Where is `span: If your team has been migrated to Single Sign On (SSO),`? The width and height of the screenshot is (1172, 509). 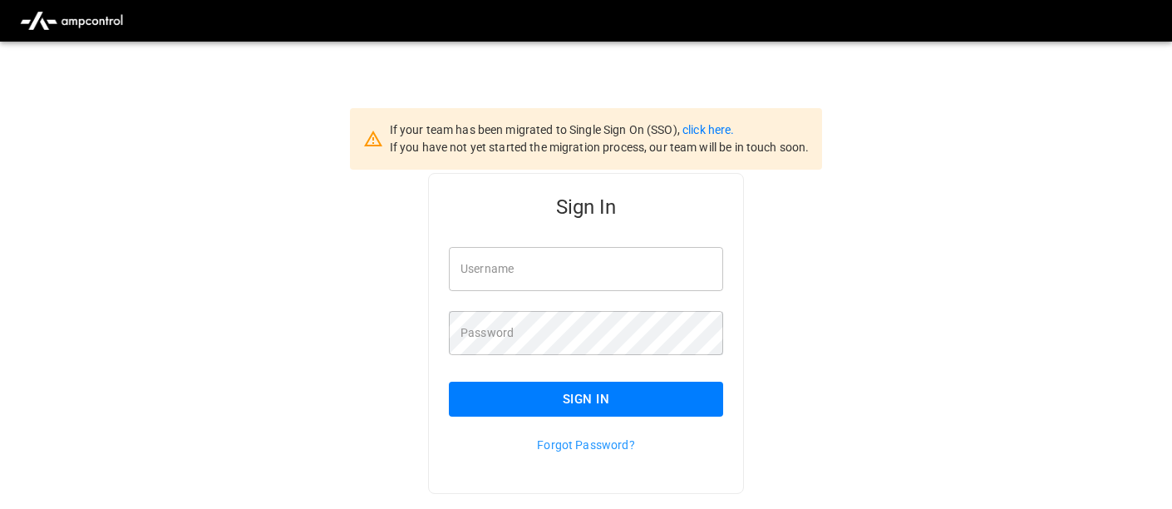 span: If your team has been migrated to Single Sign On (SSO), is located at coordinates (536, 130).